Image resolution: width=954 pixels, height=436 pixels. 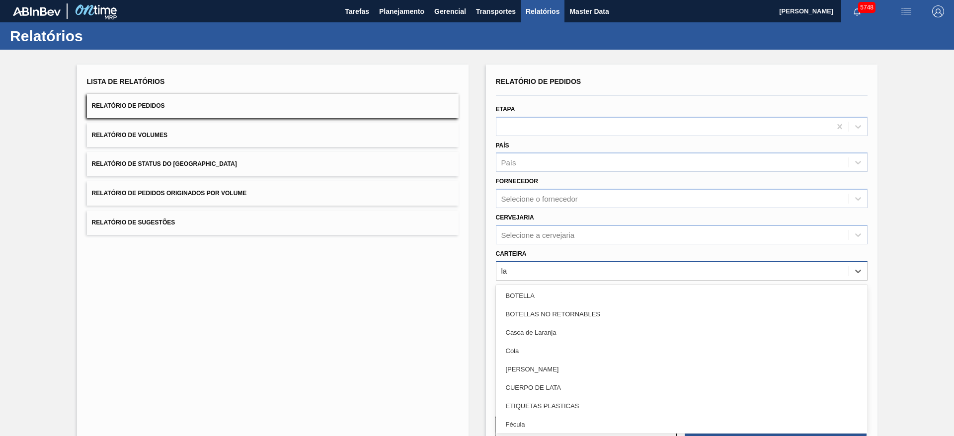 What do you see at coordinates (589, 11) in the screenshot?
I see `span: Master Data` at bounding box center [589, 11].